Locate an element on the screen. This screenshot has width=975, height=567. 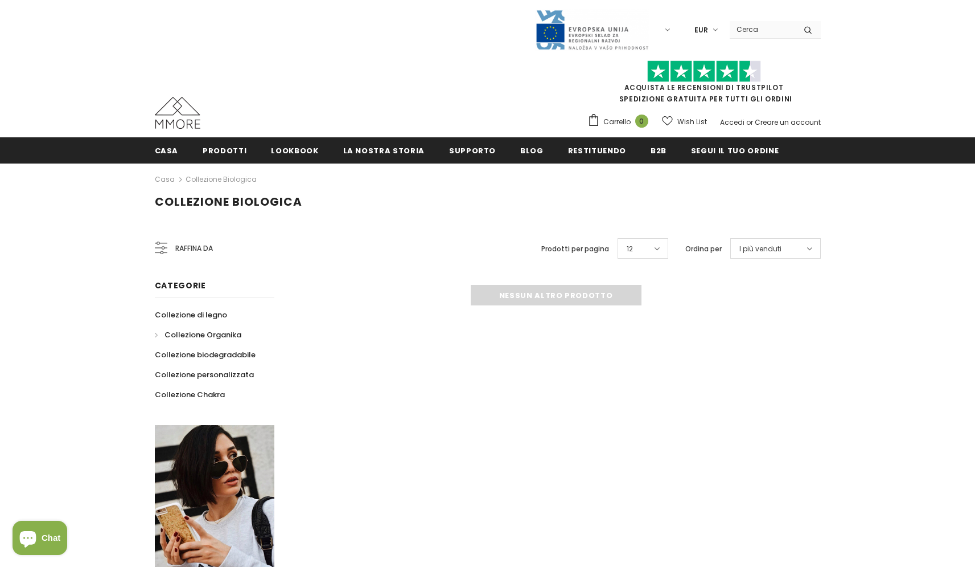
a: Blog is located at coordinates (532, 150).